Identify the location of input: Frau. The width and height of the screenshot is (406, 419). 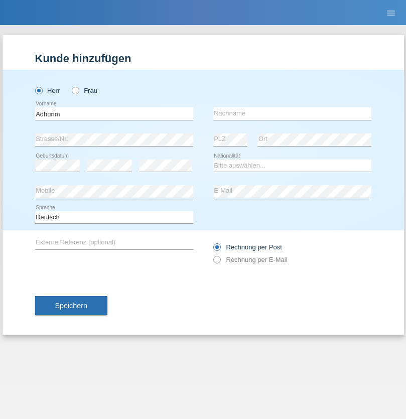
(75, 90).